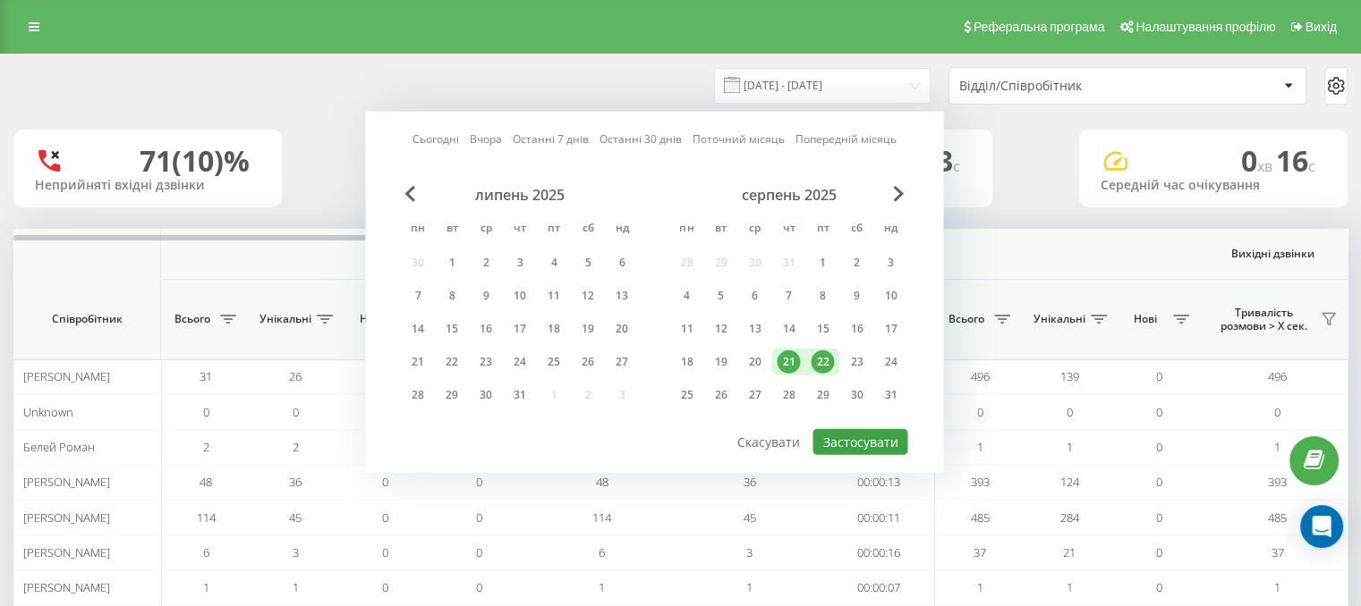 The image size is (1361, 606). What do you see at coordinates (890, 296) in the screenshot?
I see `div: нд 10 серп 2025 р.` at bounding box center [890, 296].